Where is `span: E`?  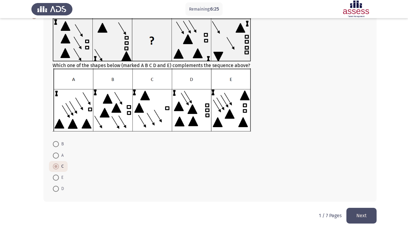 span: E is located at coordinates (61, 177).